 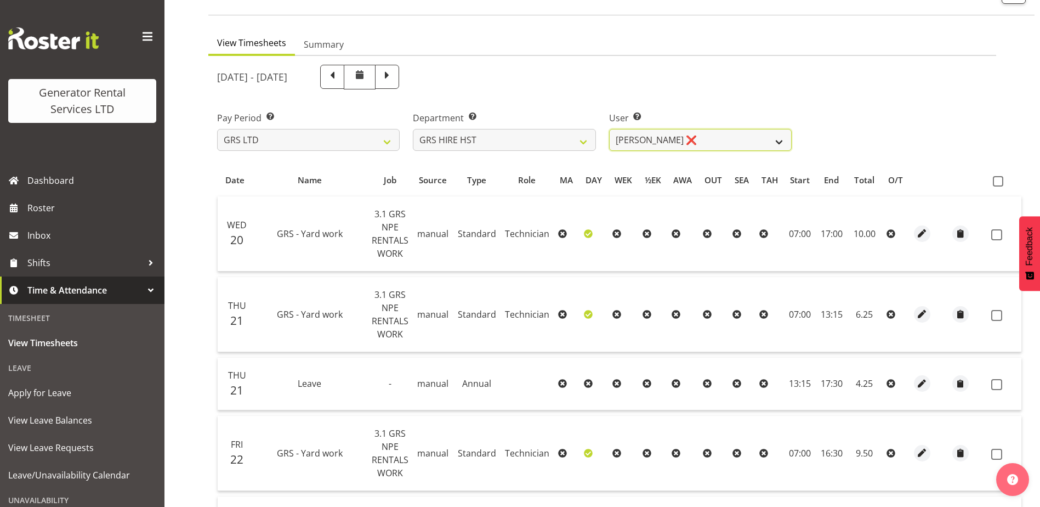 What do you see at coordinates (742, 180) in the screenshot?
I see `div: SEA` at bounding box center [742, 180].